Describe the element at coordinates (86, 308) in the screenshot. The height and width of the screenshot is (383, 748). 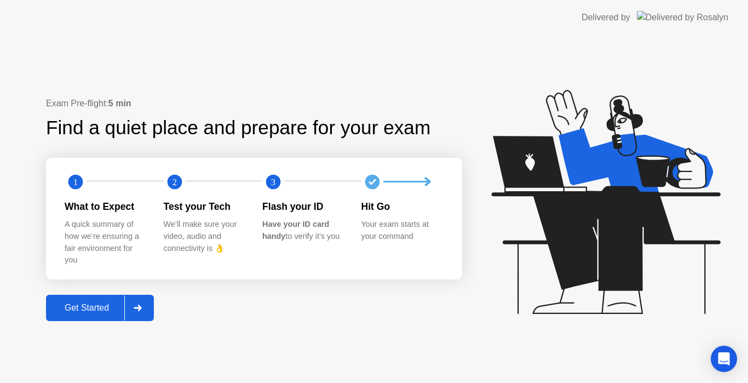
I see `div: Get Started` at that location.